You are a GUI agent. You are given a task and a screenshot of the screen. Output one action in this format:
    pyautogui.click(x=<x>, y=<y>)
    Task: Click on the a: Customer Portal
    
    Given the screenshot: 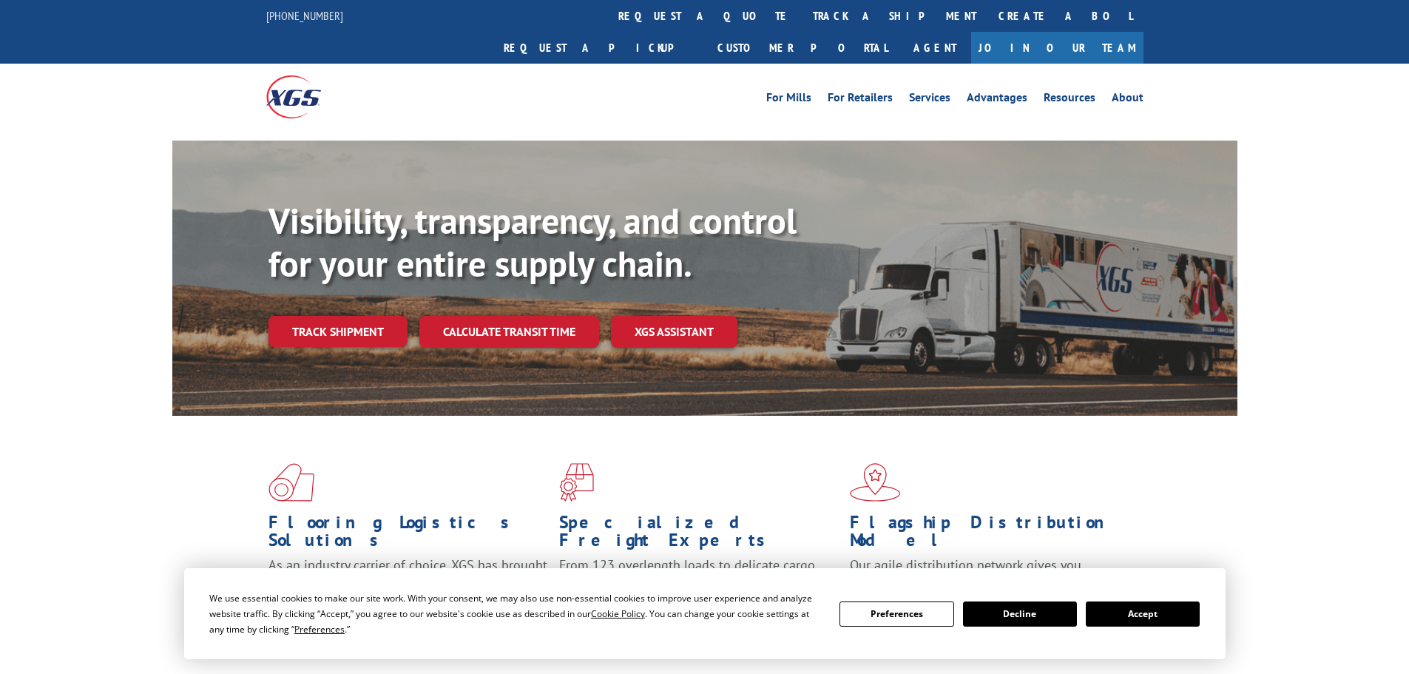 What is the action you would take?
    pyautogui.click(x=802, y=47)
    